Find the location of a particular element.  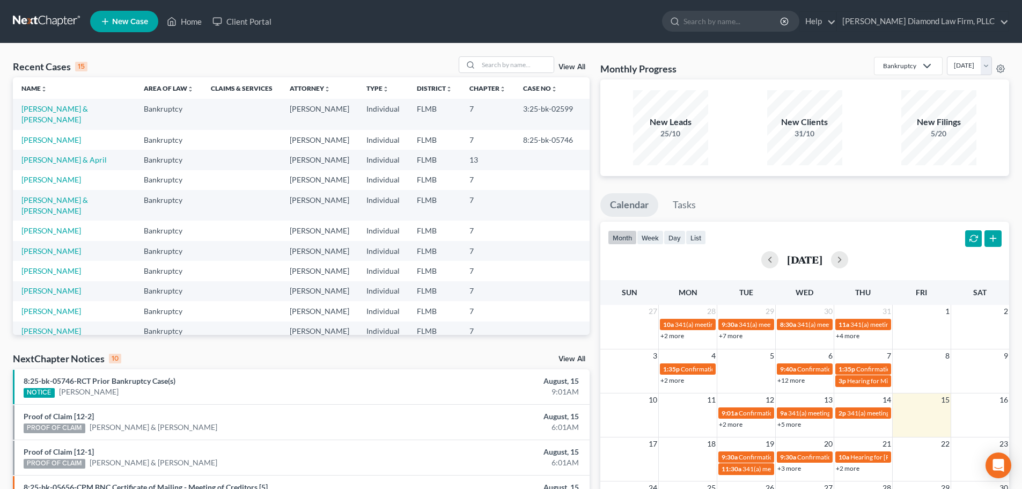

div: 10 is located at coordinates (115, 358).